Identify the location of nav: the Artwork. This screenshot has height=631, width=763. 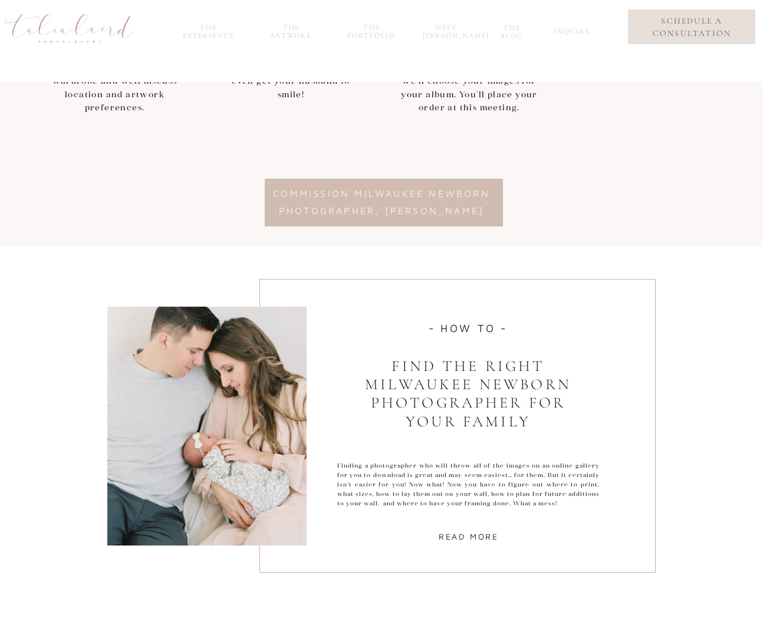
(291, 29).